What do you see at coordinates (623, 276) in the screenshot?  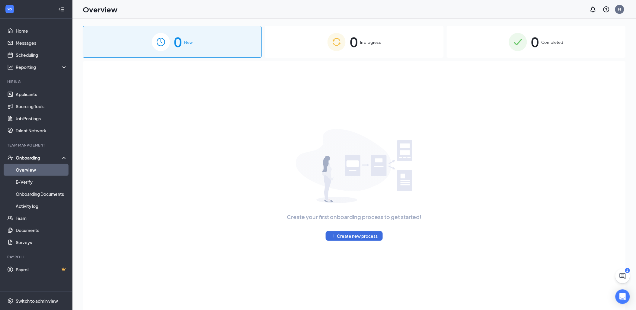 I see `svg: ChatActive` at bounding box center [623, 276].